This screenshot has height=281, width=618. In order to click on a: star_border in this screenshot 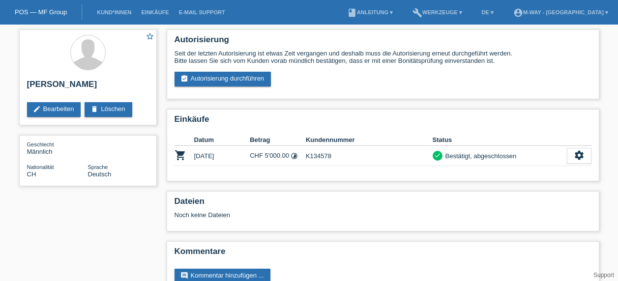, I will do `click(150, 37)`.